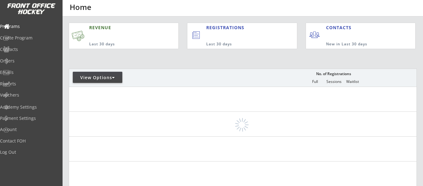  What do you see at coordinates (334, 74) in the screenshot?
I see `div: No. of Registrations` at bounding box center [334, 74].